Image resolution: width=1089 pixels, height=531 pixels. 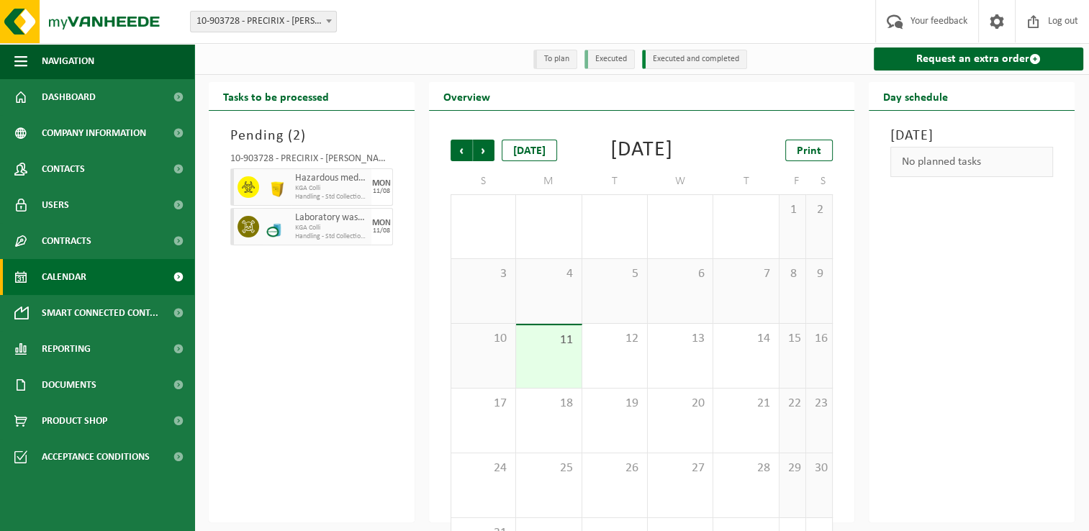 What do you see at coordinates (615, 339) in the screenshot?
I see `span: 12` at bounding box center [615, 339].